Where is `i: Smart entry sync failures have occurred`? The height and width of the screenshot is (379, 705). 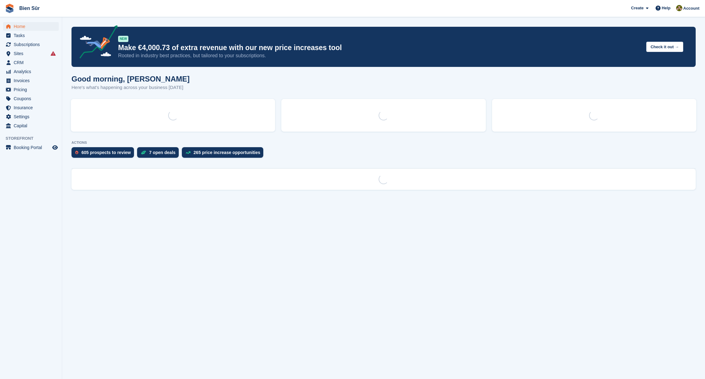
i: Smart entry sync failures have occurred is located at coordinates (53, 53).